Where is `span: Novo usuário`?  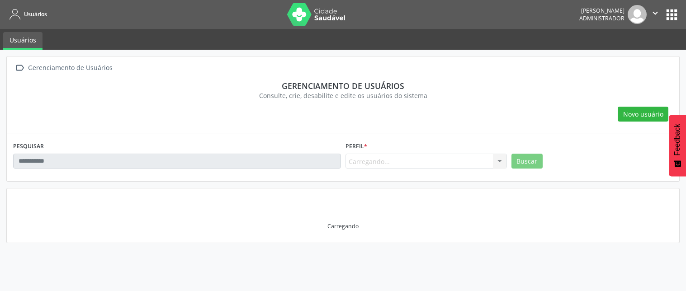 span: Novo usuário is located at coordinates (643, 114).